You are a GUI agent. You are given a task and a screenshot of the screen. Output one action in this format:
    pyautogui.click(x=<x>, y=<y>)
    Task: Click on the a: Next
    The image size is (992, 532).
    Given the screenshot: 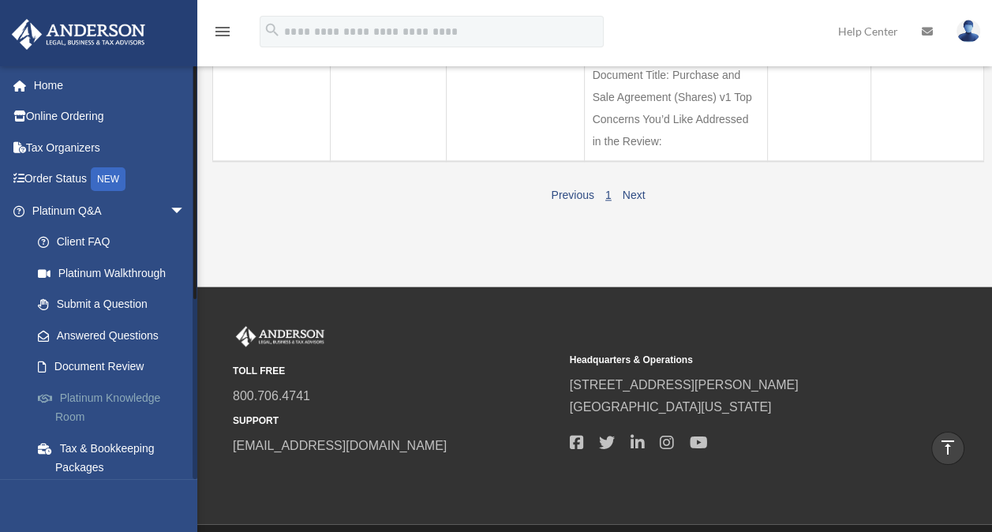 What is the action you would take?
    pyautogui.click(x=634, y=195)
    